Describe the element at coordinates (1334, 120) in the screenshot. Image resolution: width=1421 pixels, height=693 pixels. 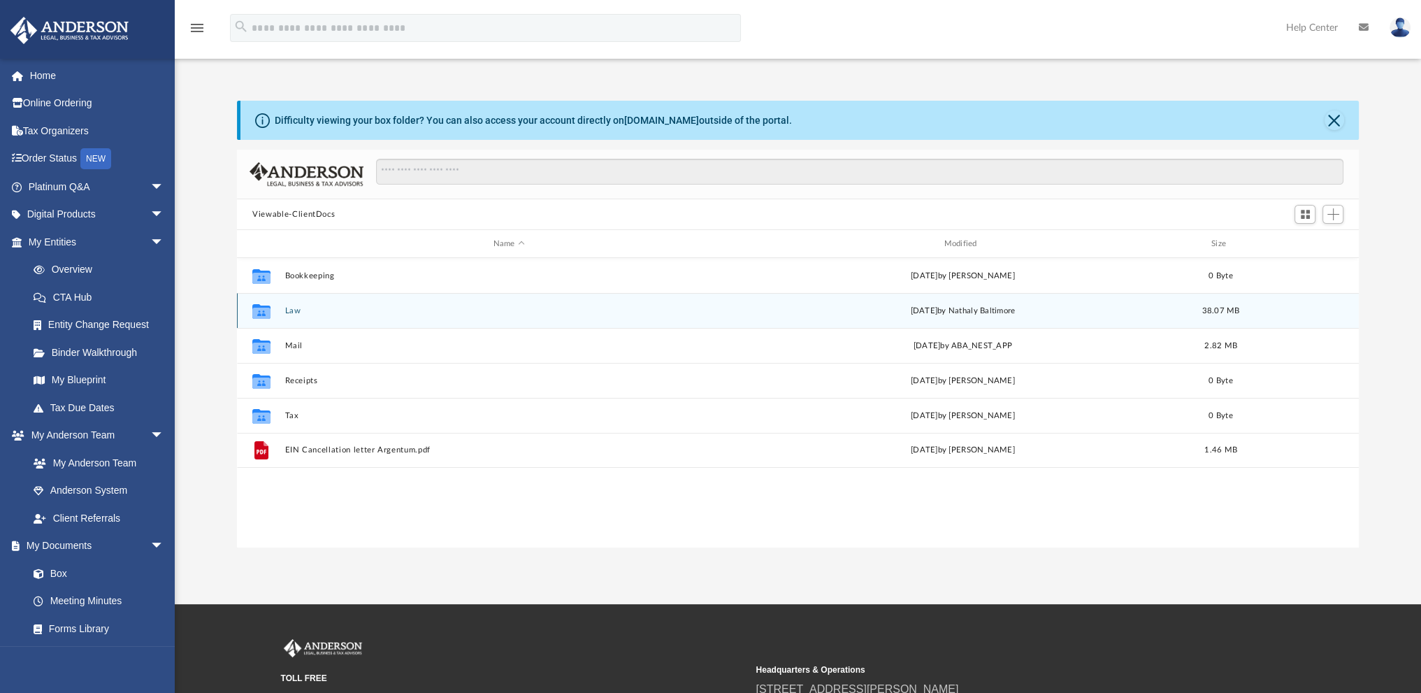
I see `button: Close` at that location.